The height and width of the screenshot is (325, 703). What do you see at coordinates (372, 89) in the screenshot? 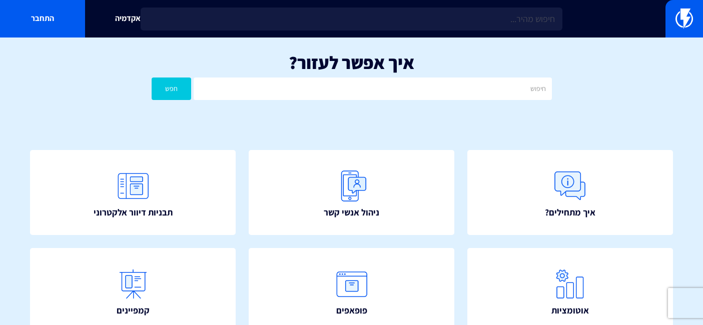
I see `input: חיפוש` at bounding box center [372, 89].